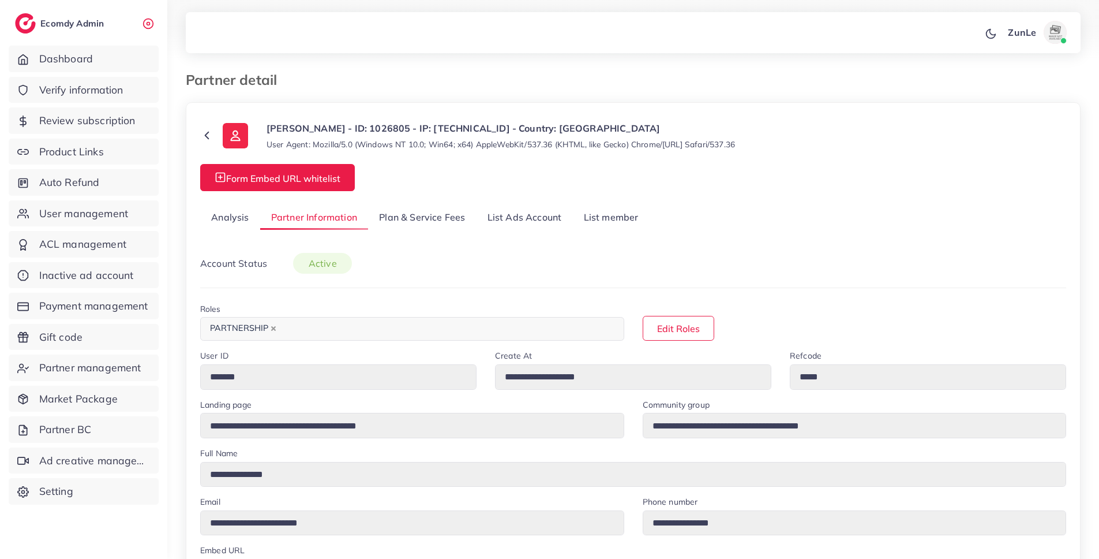 Image resolution: width=1099 pixels, height=559 pixels. What do you see at coordinates (314, 217) in the screenshot?
I see `a: Partner Information` at bounding box center [314, 217].